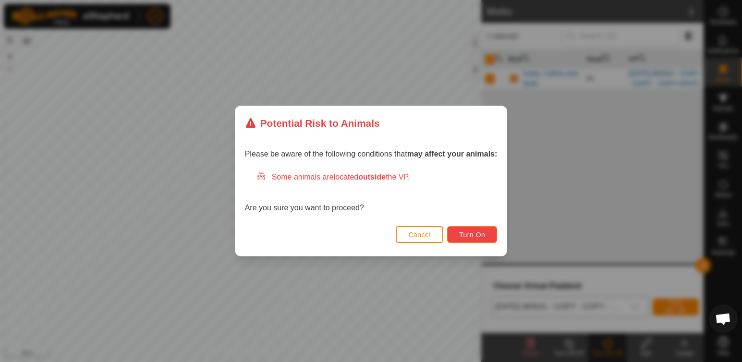  What do you see at coordinates (472, 234) in the screenshot?
I see `button: Turn On` at bounding box center [472, 234].